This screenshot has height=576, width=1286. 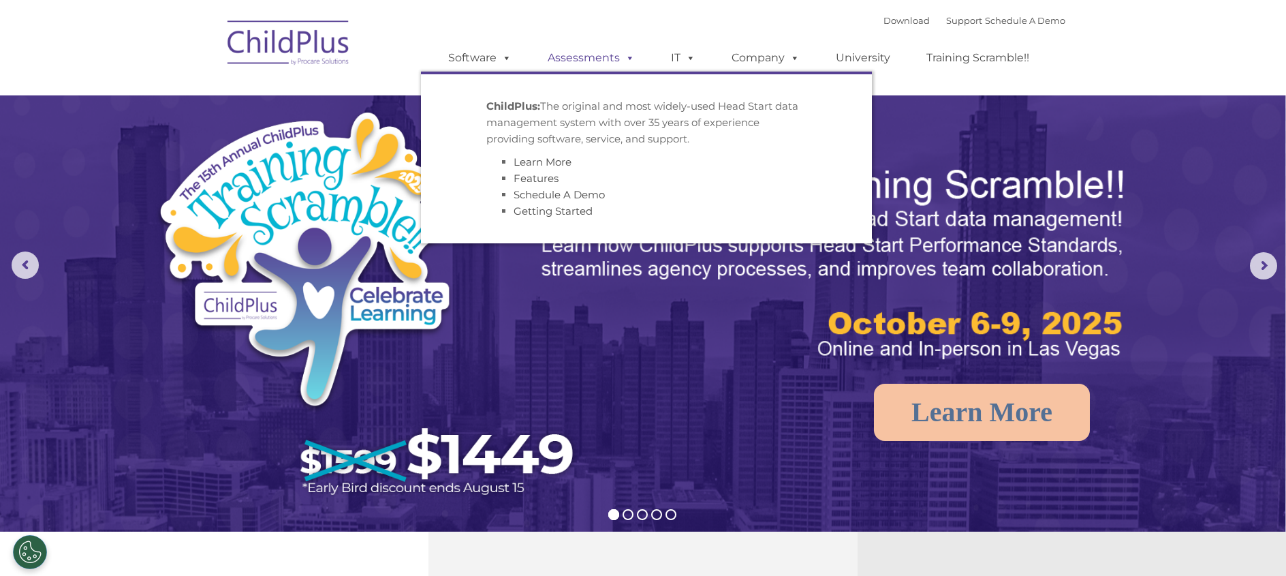 I want to click on a: Assessments, so click(x=591, y=58).